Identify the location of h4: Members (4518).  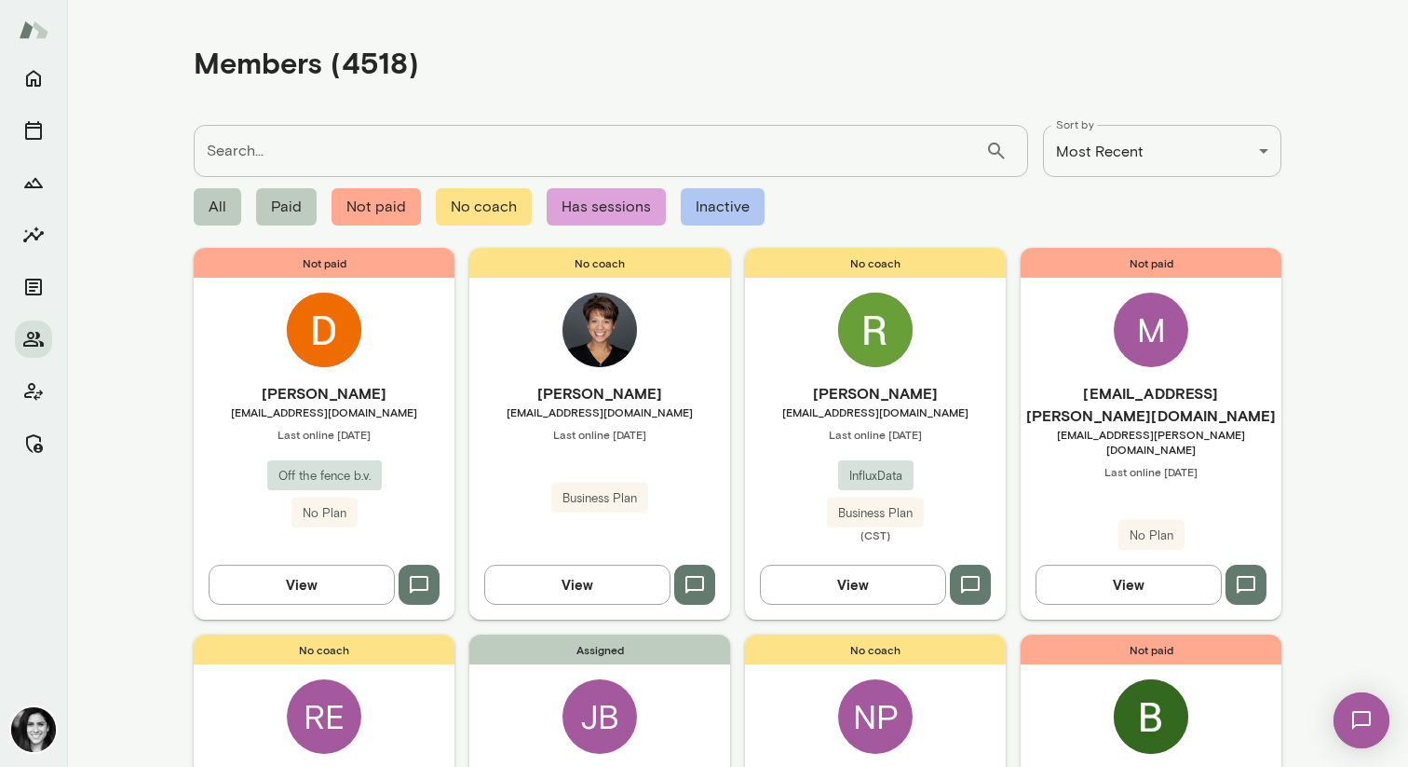
(306, 62).